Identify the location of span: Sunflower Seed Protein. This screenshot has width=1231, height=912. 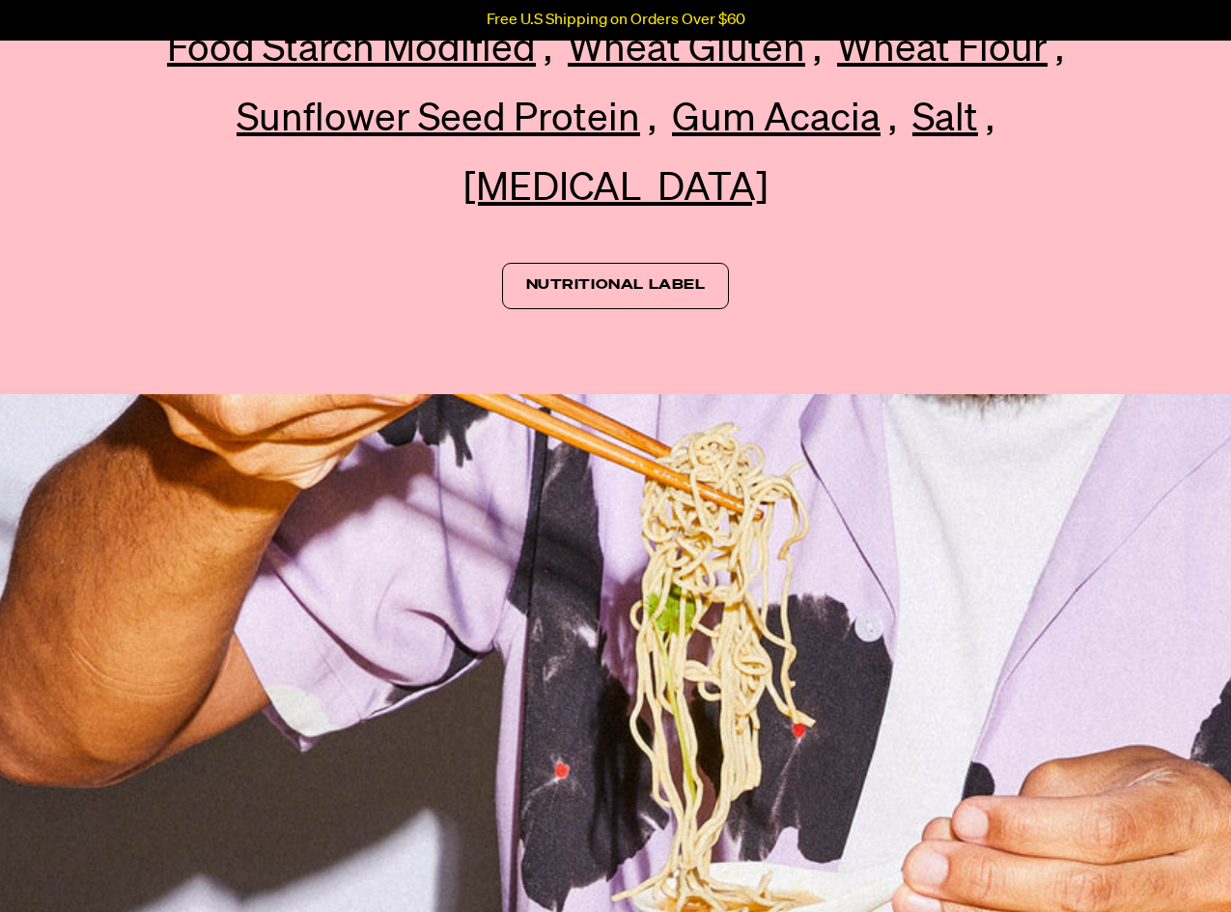
(438, 120).